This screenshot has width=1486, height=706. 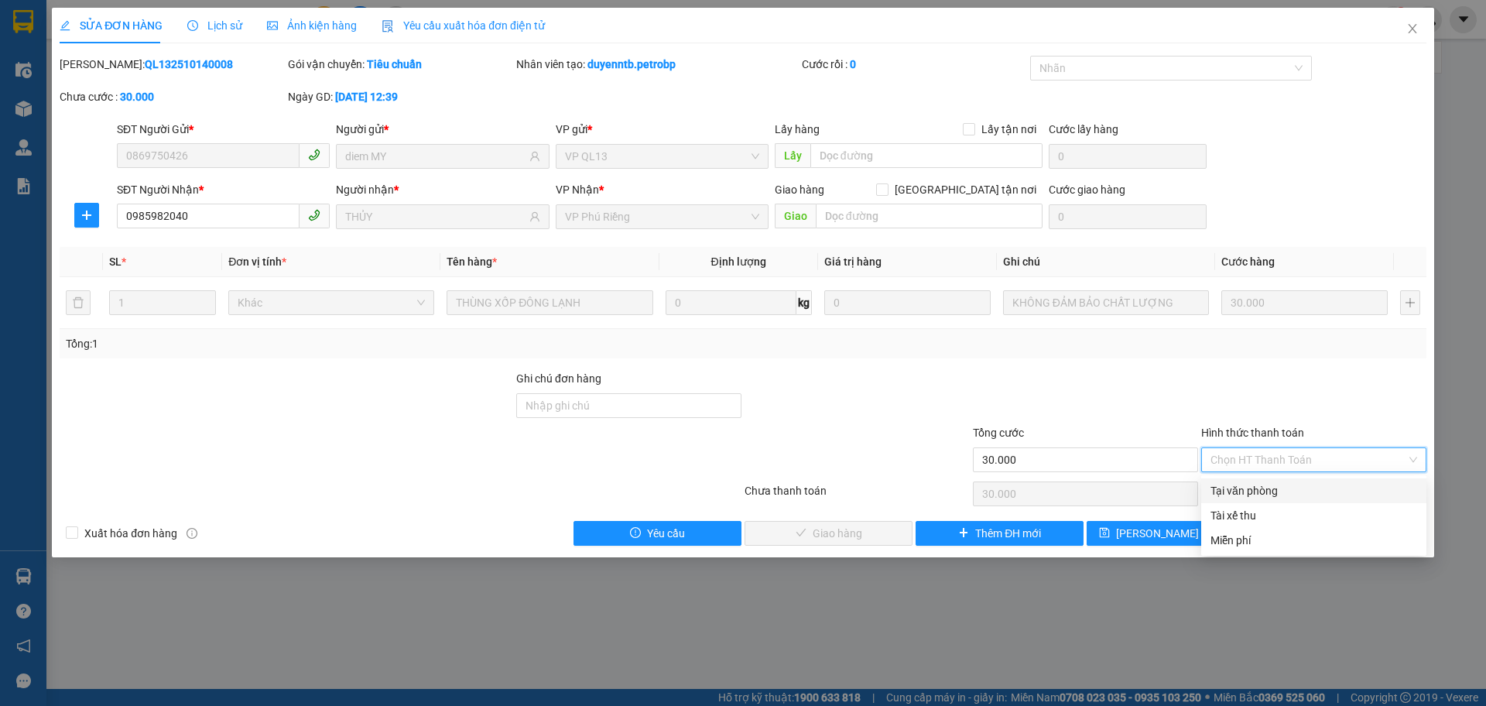 What do you see at coordinates (463, 26) in the screenshot?
I see `span: Yêu cầu xuất hóa đơn điện tử` at bounding box center [463, 26].